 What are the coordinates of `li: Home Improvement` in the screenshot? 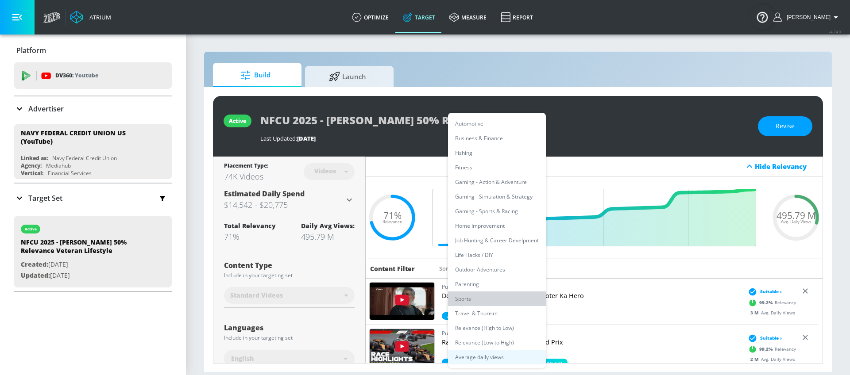 It's located at (497, 226).